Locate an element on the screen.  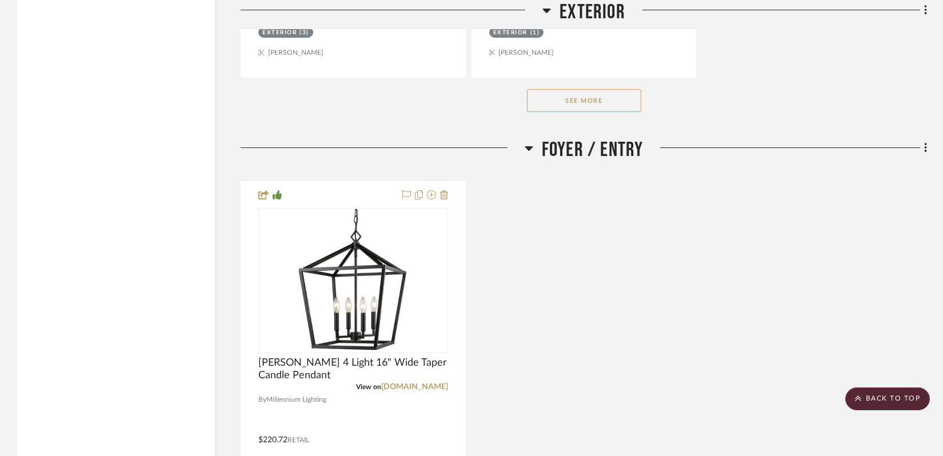
img: Ritner 4 Light 16" Wide Taper Candle Pendant is located at coordinates (353, 281).